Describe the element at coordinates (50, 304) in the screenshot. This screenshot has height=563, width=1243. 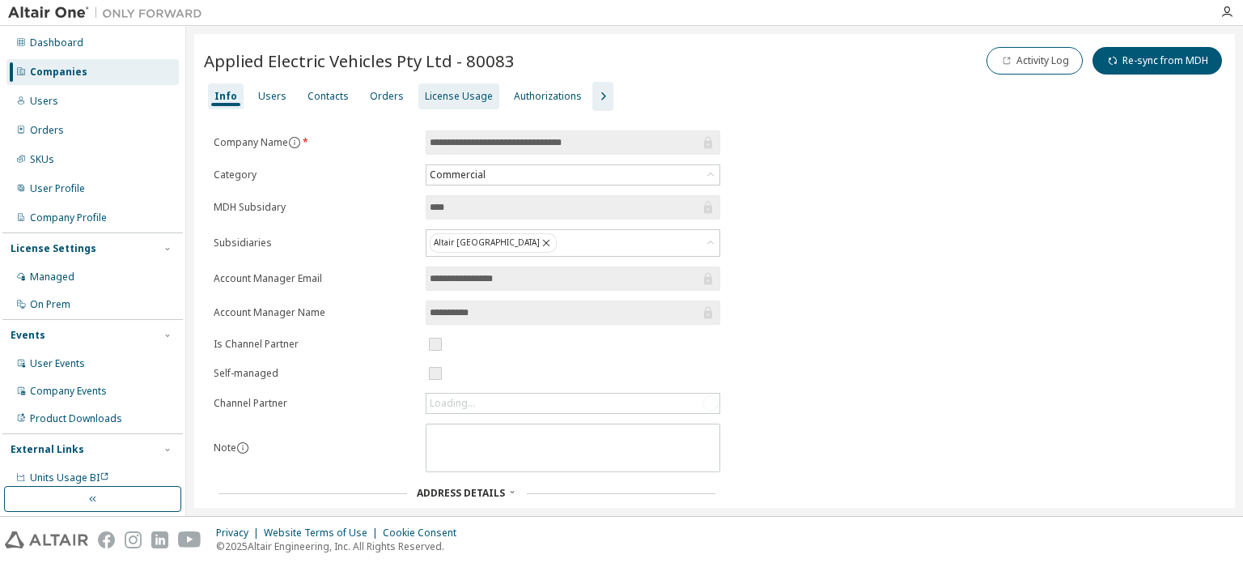
I see `div: On Prem` at that location.